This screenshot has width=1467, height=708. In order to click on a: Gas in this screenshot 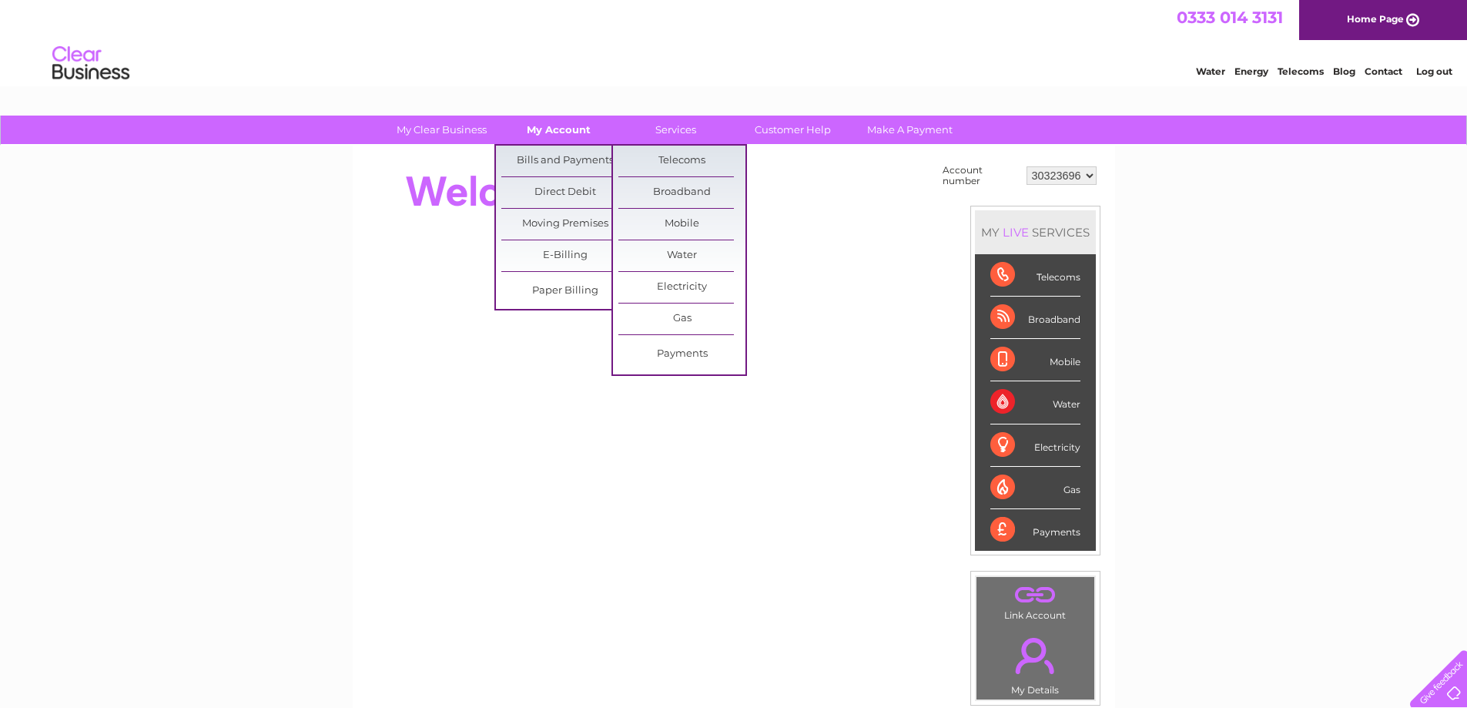, I will do `click(681, 319)`.